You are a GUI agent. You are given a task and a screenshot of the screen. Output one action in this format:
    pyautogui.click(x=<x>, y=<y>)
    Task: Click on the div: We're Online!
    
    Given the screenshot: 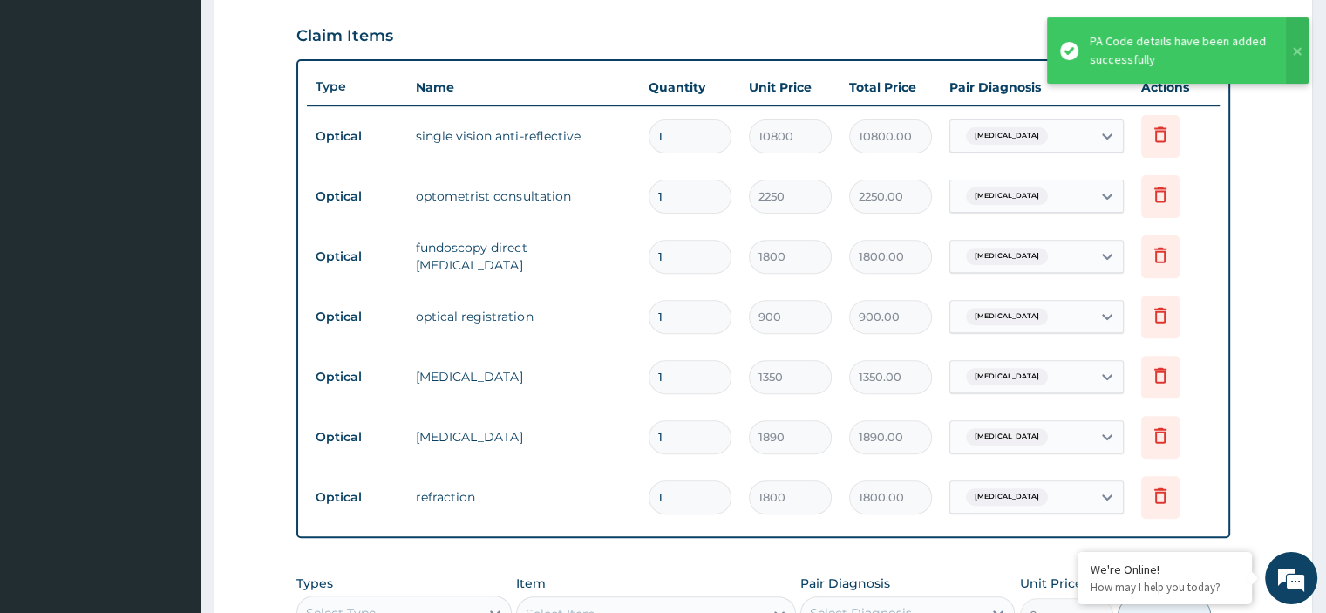 What is the action you would take?
    pyautogui.click(x=1165, y=569)
    